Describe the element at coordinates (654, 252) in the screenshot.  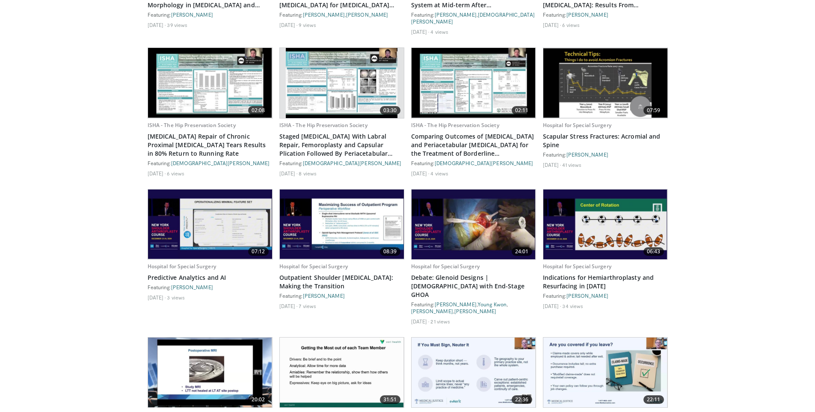
I see `span: 06:43` at that location.